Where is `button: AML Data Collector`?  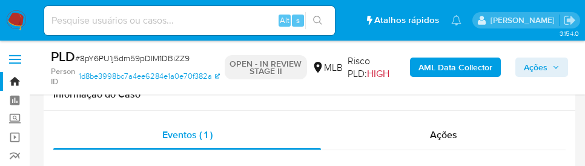 button: AML Data Collector is located at coordinates (456, 67).